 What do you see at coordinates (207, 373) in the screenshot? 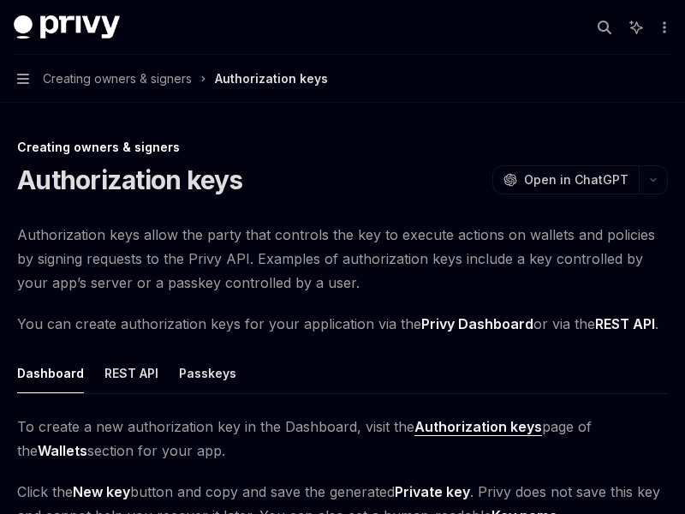
I see `button: Passkeys` at bounding box center [207, 373].